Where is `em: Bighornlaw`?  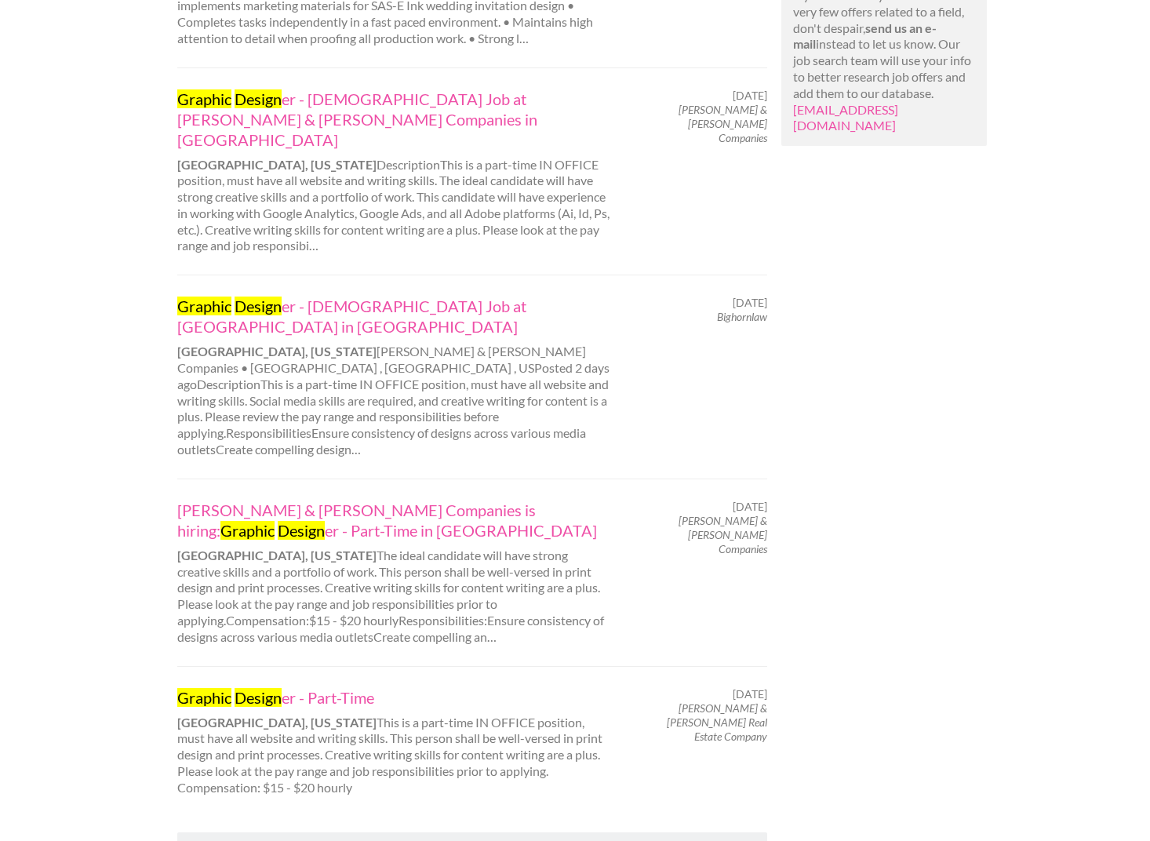
em: Bighornlaw is located at coordinates (742, 316).